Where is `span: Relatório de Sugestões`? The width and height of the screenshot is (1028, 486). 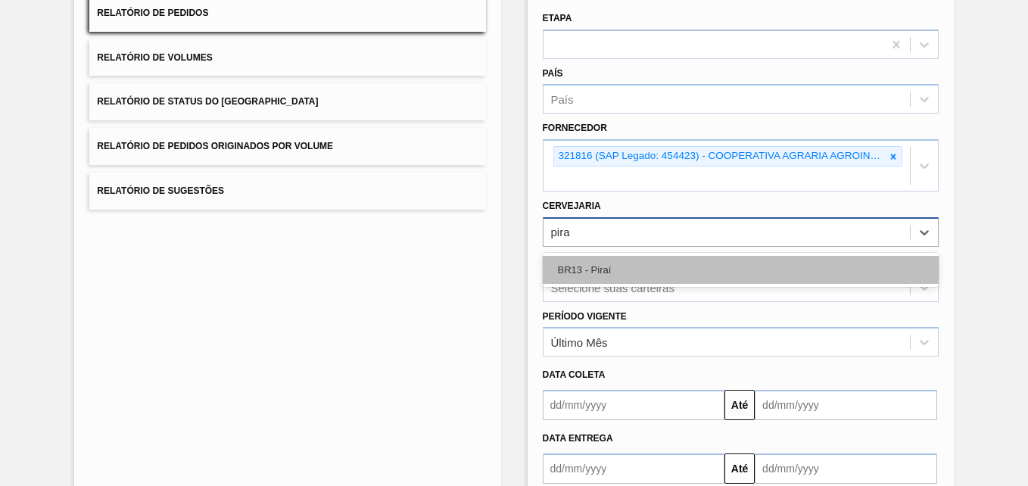 span: Relatório de Sugestões is located at coordinates (160, 191).